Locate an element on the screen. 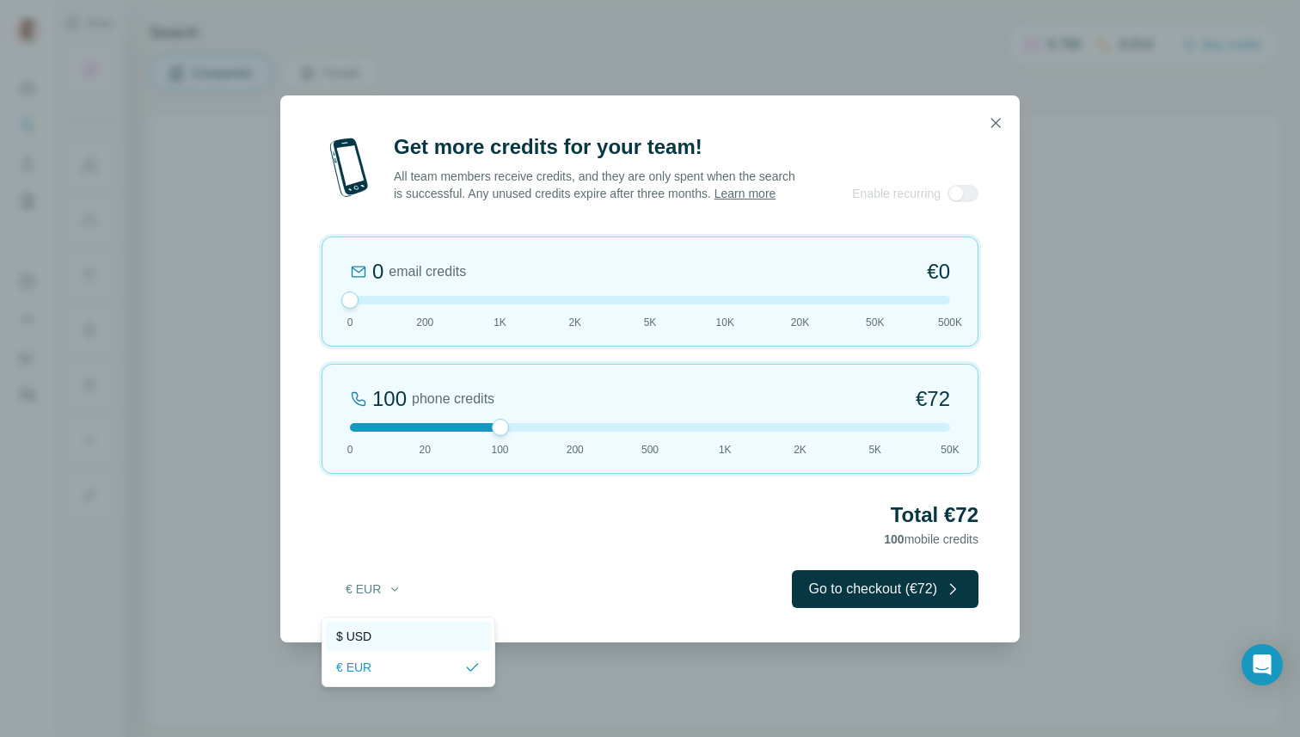 The image size is (1300, 737). h2: Total €72 is located at coordinates (650, 515).